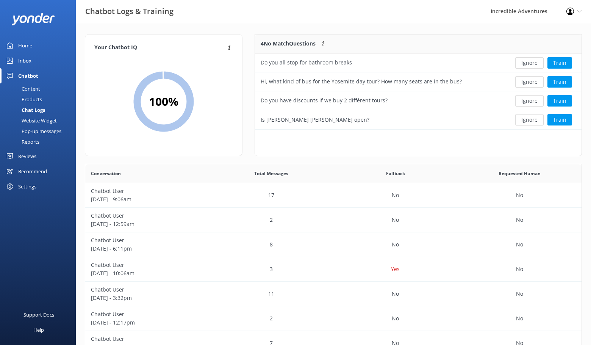 The image size is (591, 345). I want to click on a: Chat Logs, so click(40, 110).